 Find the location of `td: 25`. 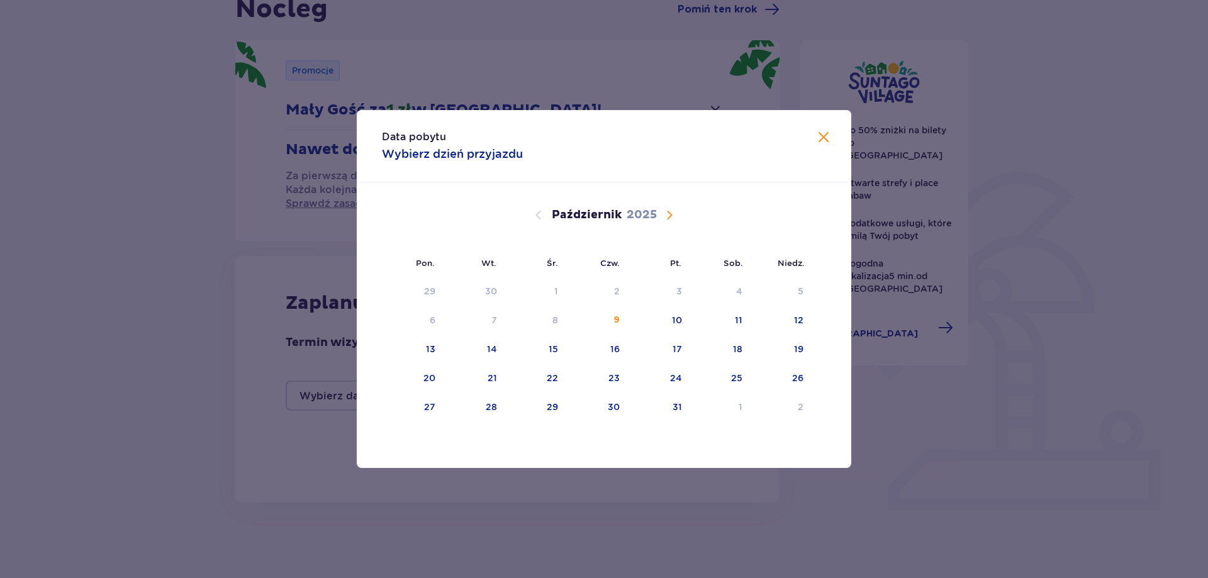

td: 25 is located at coordinates (721, 379).